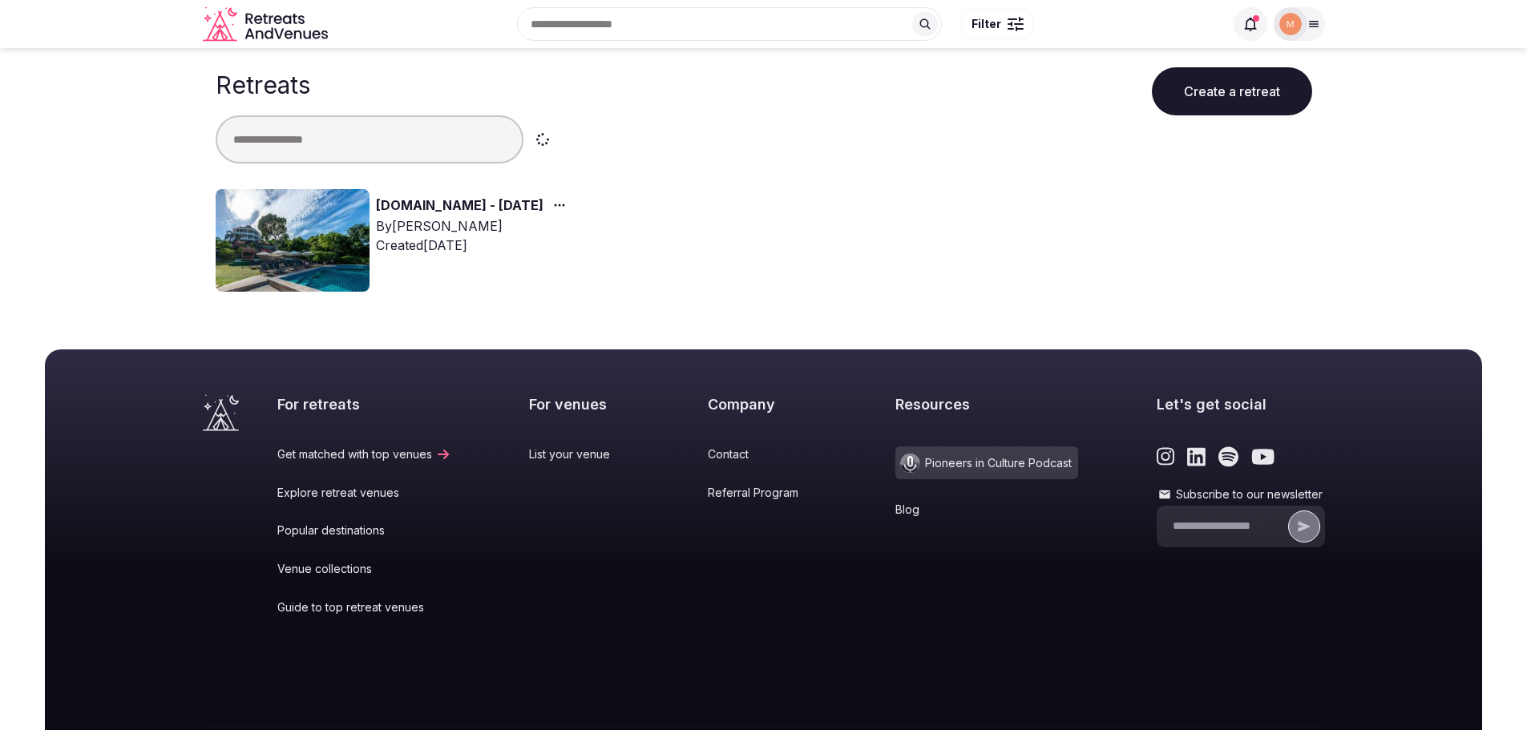  What do you see at coordinates (1241, 495) in the screenshot?
I see `label: Subscribe to our newsletter` at bounding box center [1241, 495].